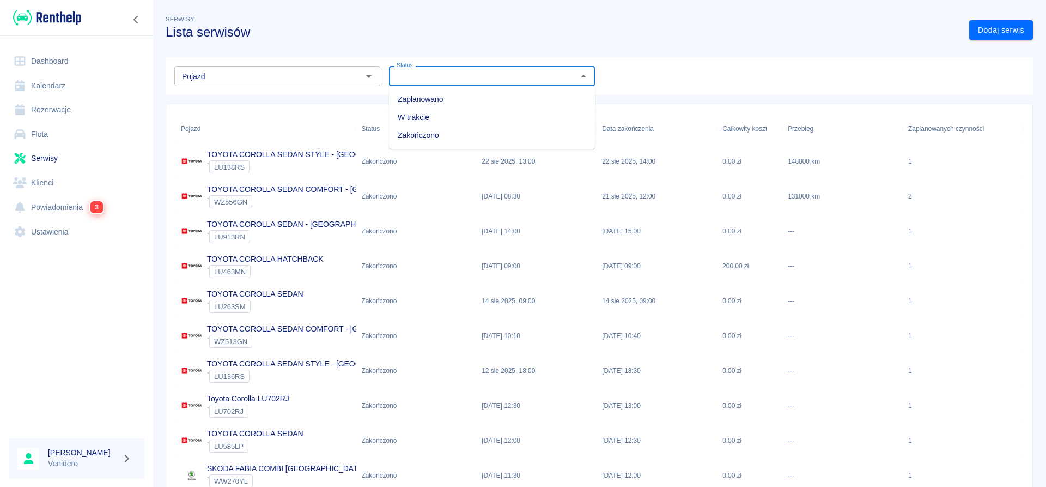 This screenshot has height=487, width=1046. What do you see at coordinates (191, 129) in the screenshot?
I see `div: Pojazd` at bounding box center [191, 129].